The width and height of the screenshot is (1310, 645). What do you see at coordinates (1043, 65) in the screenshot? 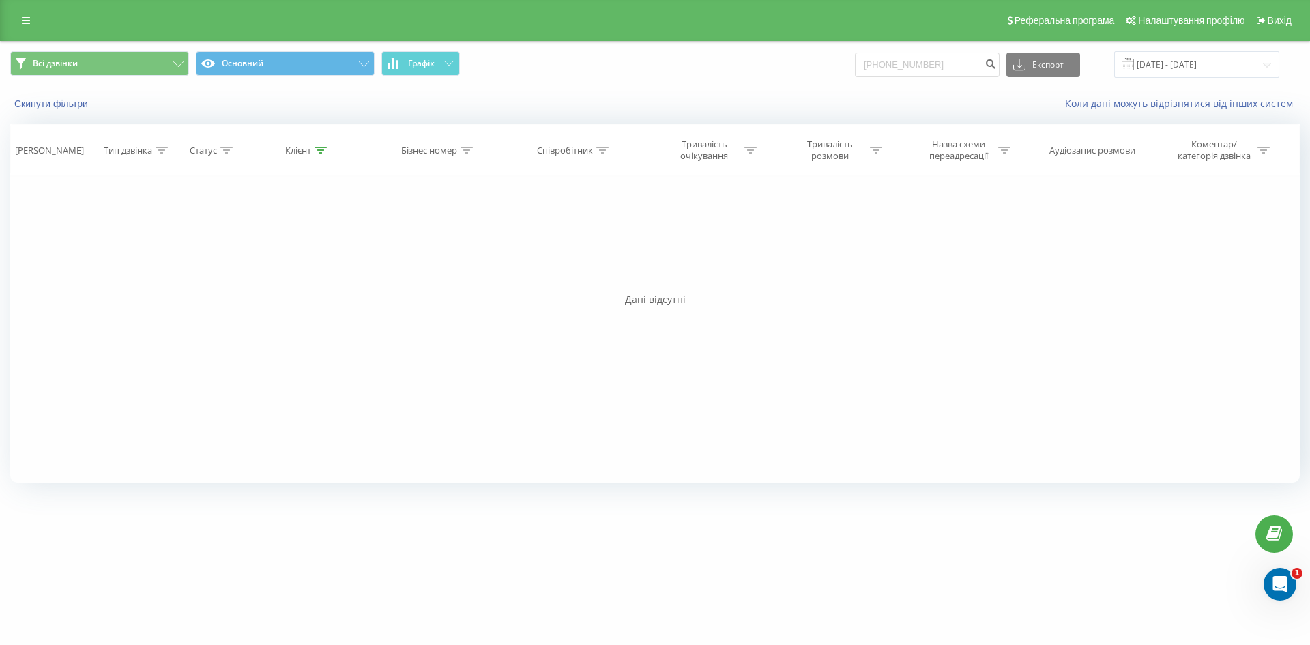
I see `button: Експорт` at bounding box center [1043, 65].